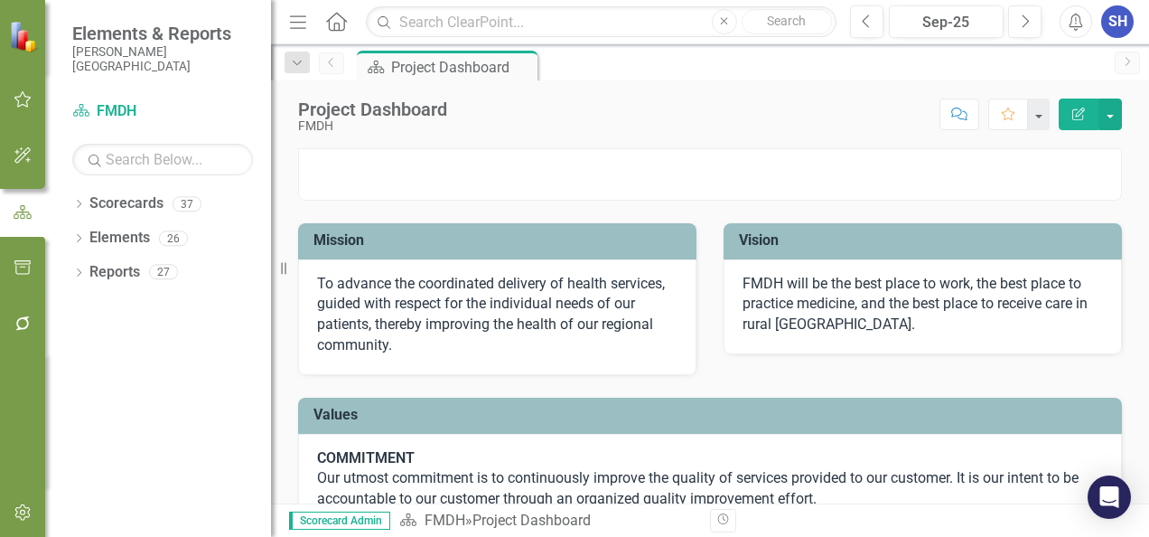  I want to click on a: Elements, so click(119, 238).